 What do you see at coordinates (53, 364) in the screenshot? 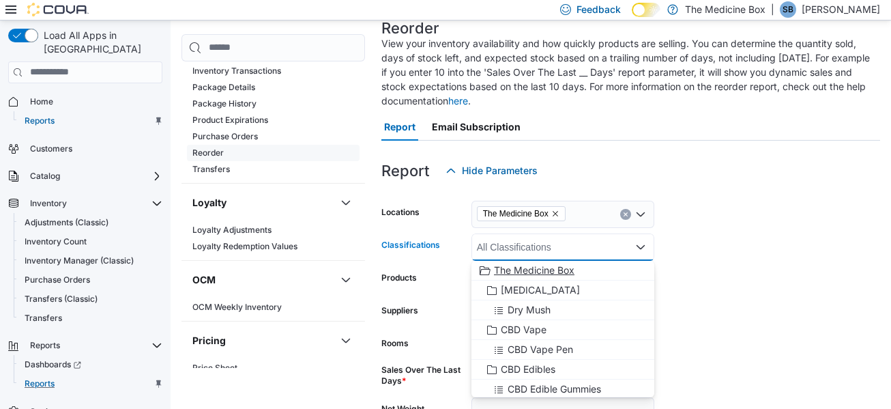
I see `span: Dashboards` at bounding box center [53, 364].